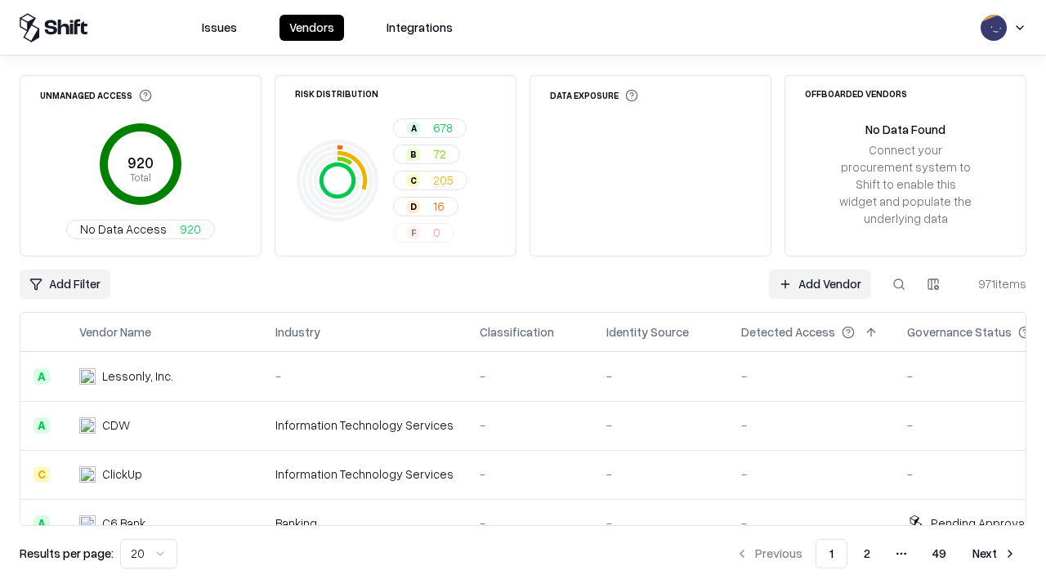 The height and width of the screenshot is (588, 1046). What do you see at coordinates (413, 207) in the screenshot?
I see `div: D` at bounding box center [413, 207].